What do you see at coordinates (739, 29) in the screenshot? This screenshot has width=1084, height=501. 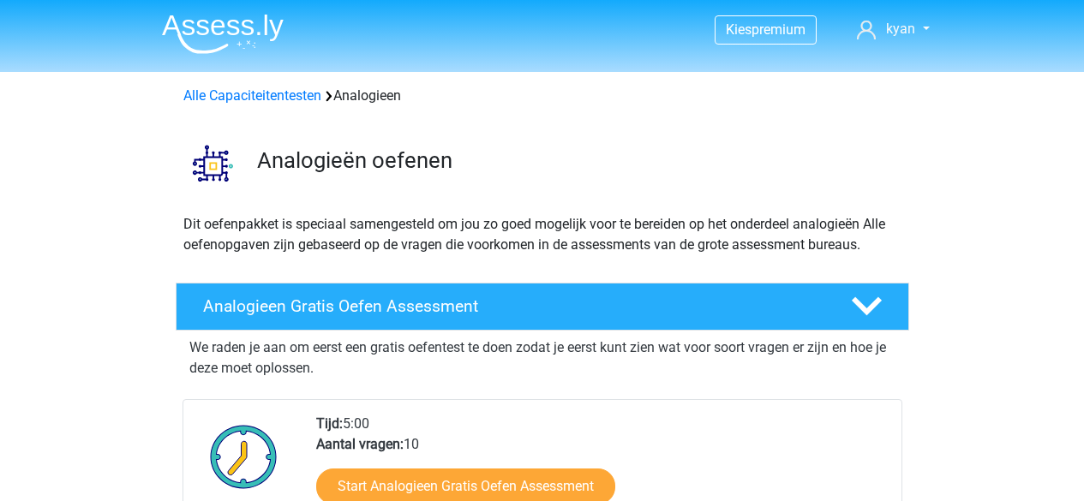 I see `span: Kies` at bounding box center [739, 29].